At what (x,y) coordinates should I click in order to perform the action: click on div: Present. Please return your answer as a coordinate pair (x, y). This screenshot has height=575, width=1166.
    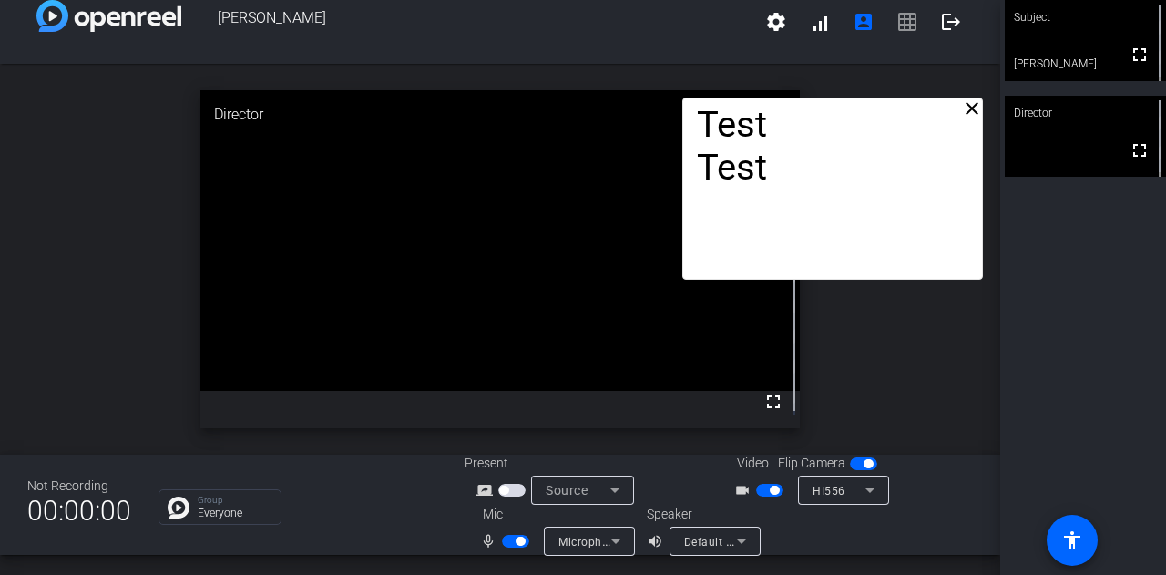
    Looking at the image, I should click on (555, 463).